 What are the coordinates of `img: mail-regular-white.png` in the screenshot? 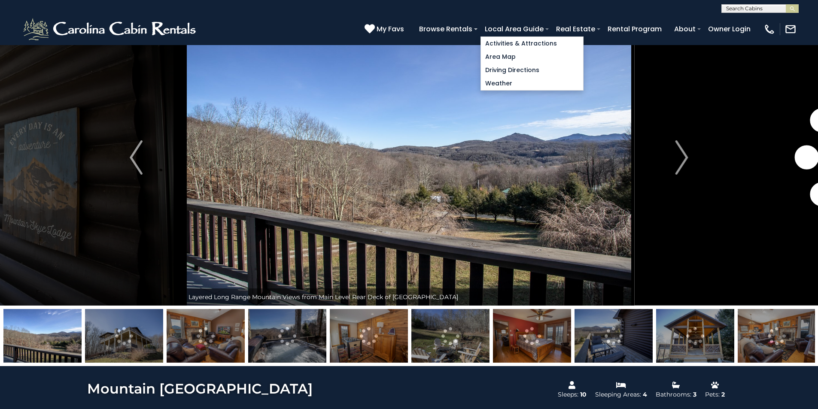 It's located at (791, 29).